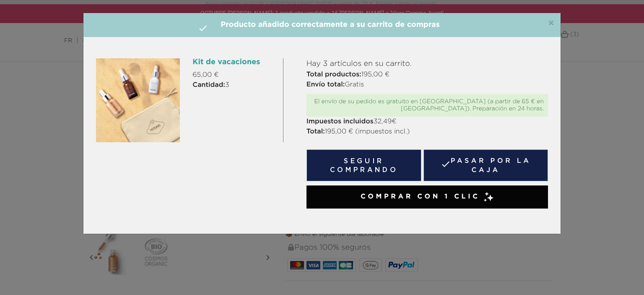  What do you see at coordinates (376, 75) in the screenshot?
I see `font: 195,00 €` at bounding box center [376, 75].